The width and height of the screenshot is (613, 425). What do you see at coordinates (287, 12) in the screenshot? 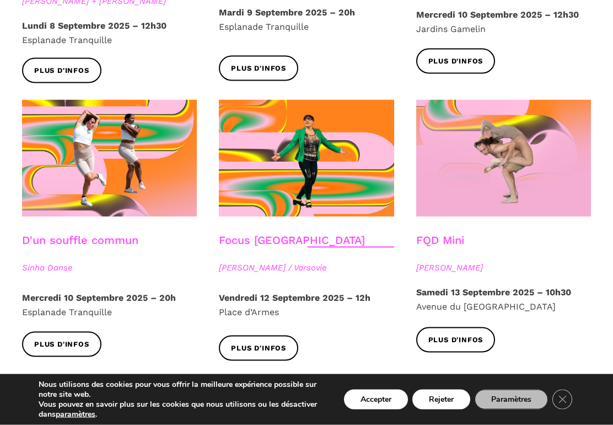
I see `strong: Mardi 9 Septembre 2025 – 20h` at bounding box center [287, 12].